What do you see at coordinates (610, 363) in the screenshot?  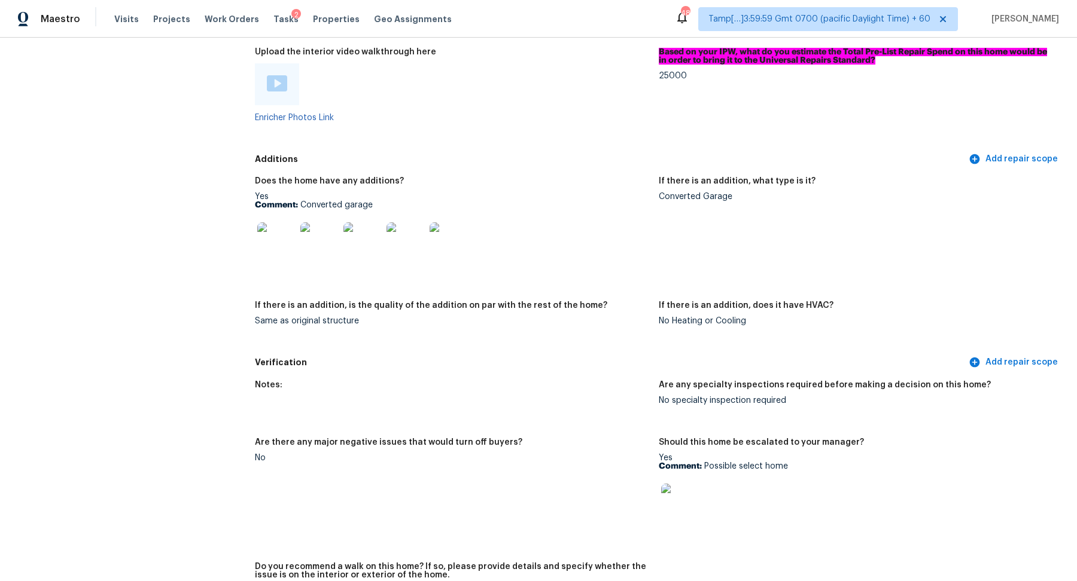 I see `h5: Verification` at bounding box center [610, 363].